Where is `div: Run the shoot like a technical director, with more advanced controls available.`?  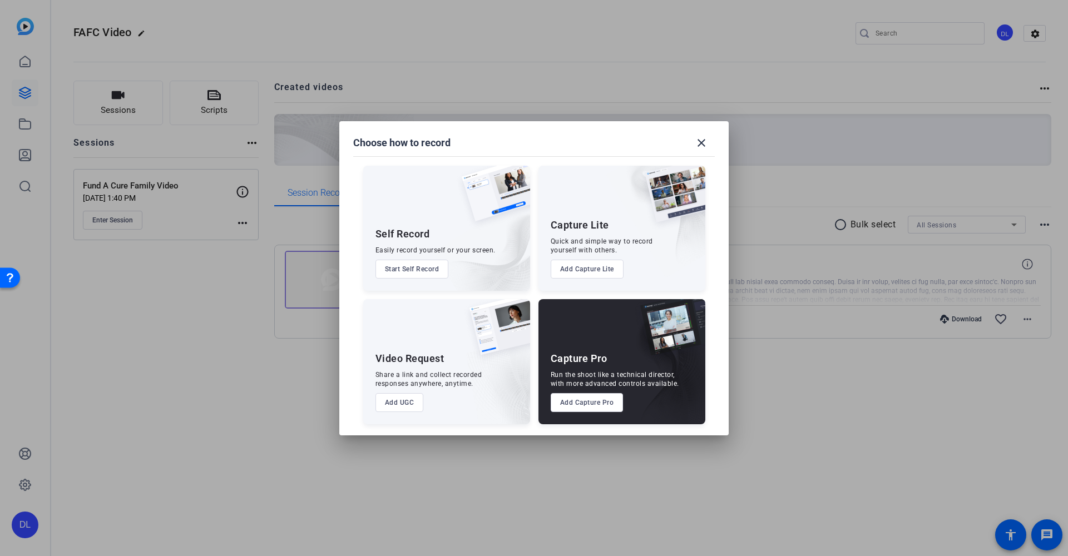 div: Run the shoot like a technical director, with more advanced controls available. is located at coordinates (615, 380).